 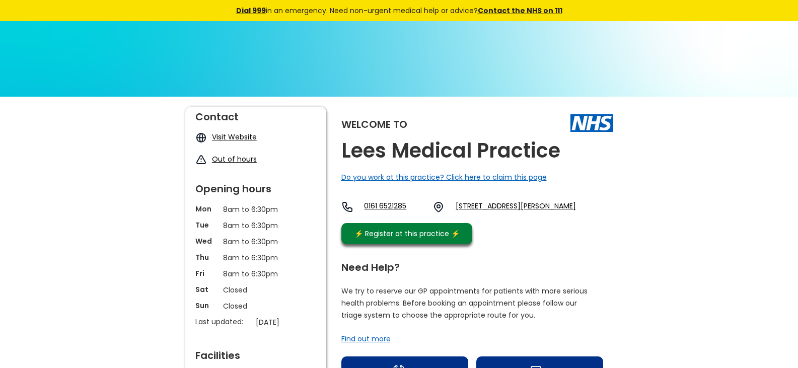 What do you see at coordinates (206, 225) in the screenshot?
I see `p: Tue` at bounding box center [206, 225].